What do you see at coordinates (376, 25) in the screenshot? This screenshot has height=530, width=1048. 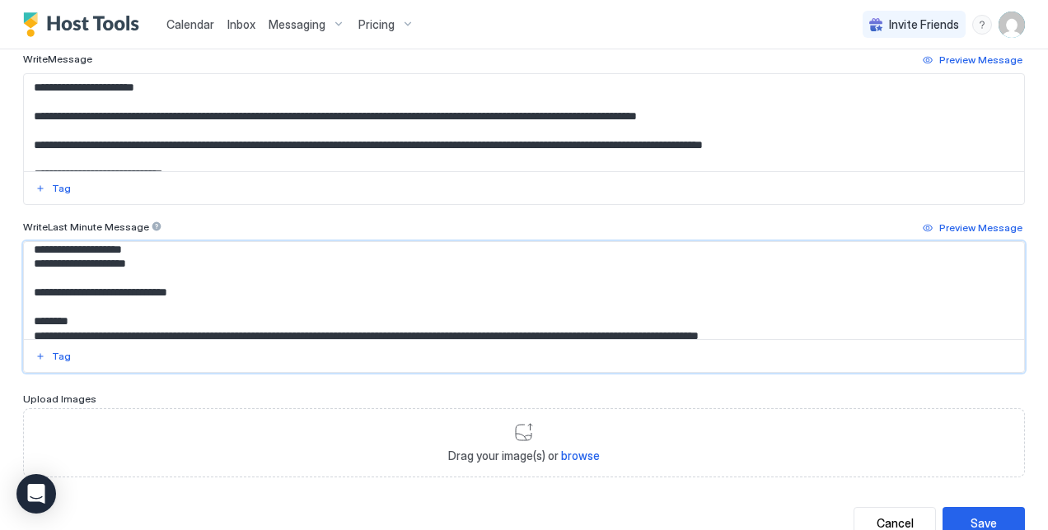 I see `span: Pricing` at bounding box center [376, 25].